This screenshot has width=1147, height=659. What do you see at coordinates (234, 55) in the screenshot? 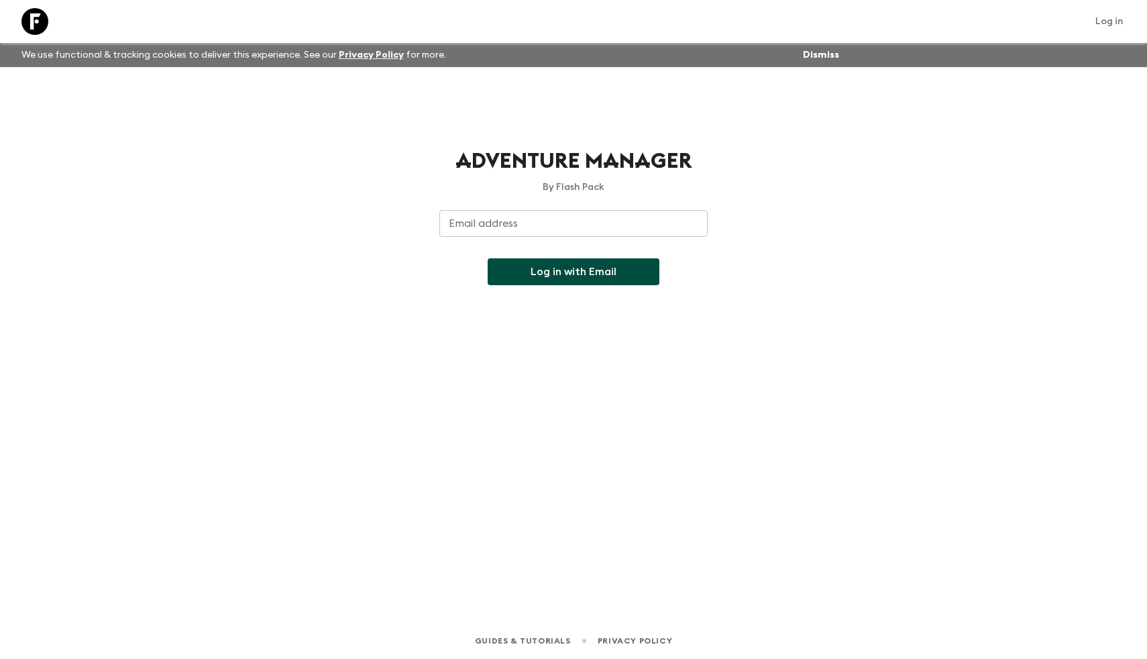
I see `p: We use functional & tracking cookies to deliver this experience. See our for more.` at bounding box center [234, 55].